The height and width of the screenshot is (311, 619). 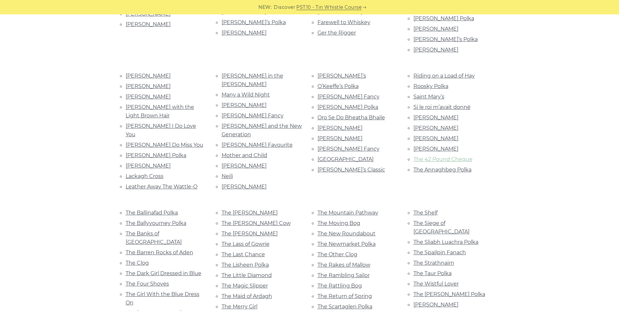 I want to click on a: The Moving Bog, so click(x=338, y=223).